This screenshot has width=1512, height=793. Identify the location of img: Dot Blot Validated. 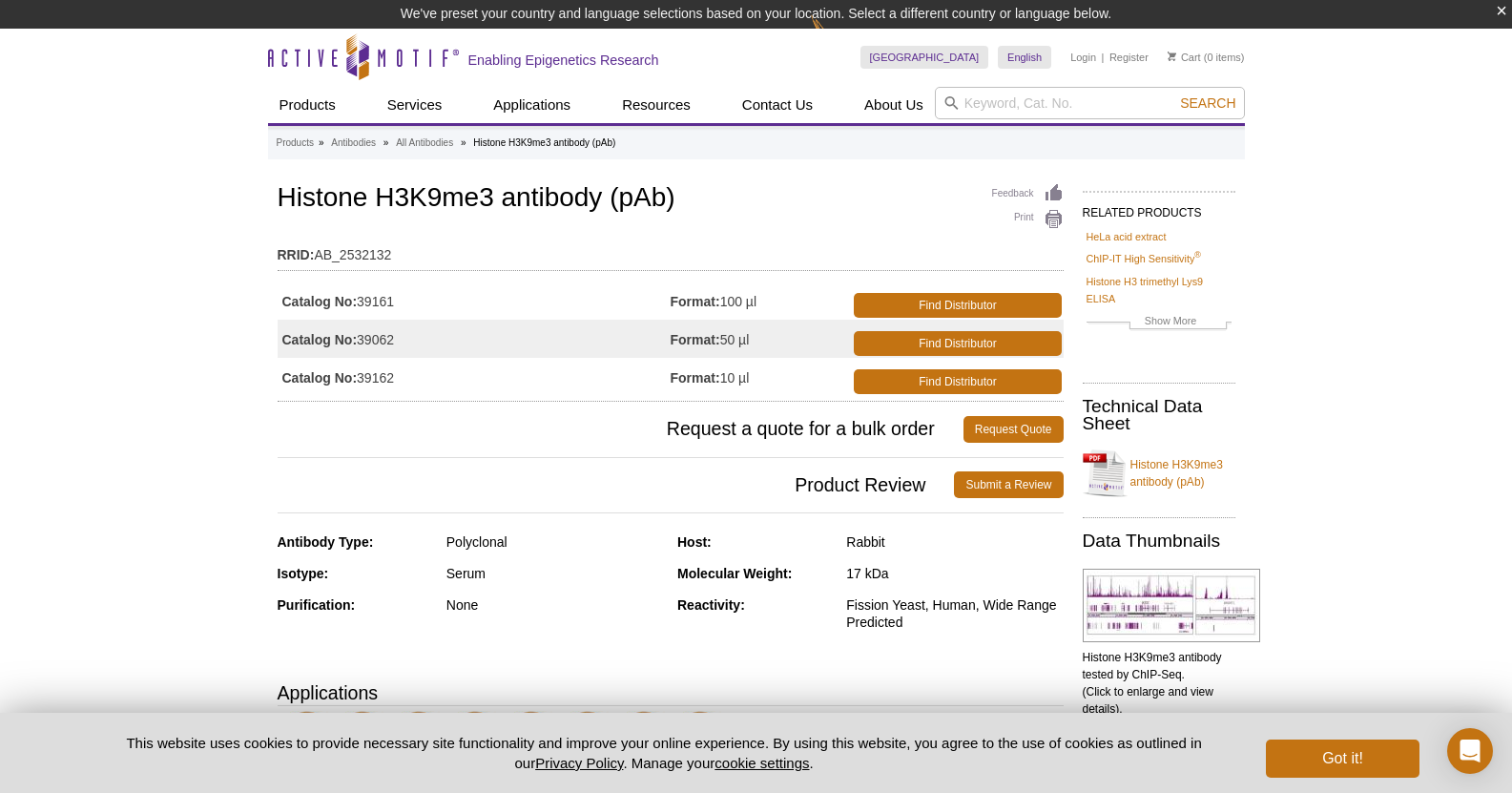
(589, 737).